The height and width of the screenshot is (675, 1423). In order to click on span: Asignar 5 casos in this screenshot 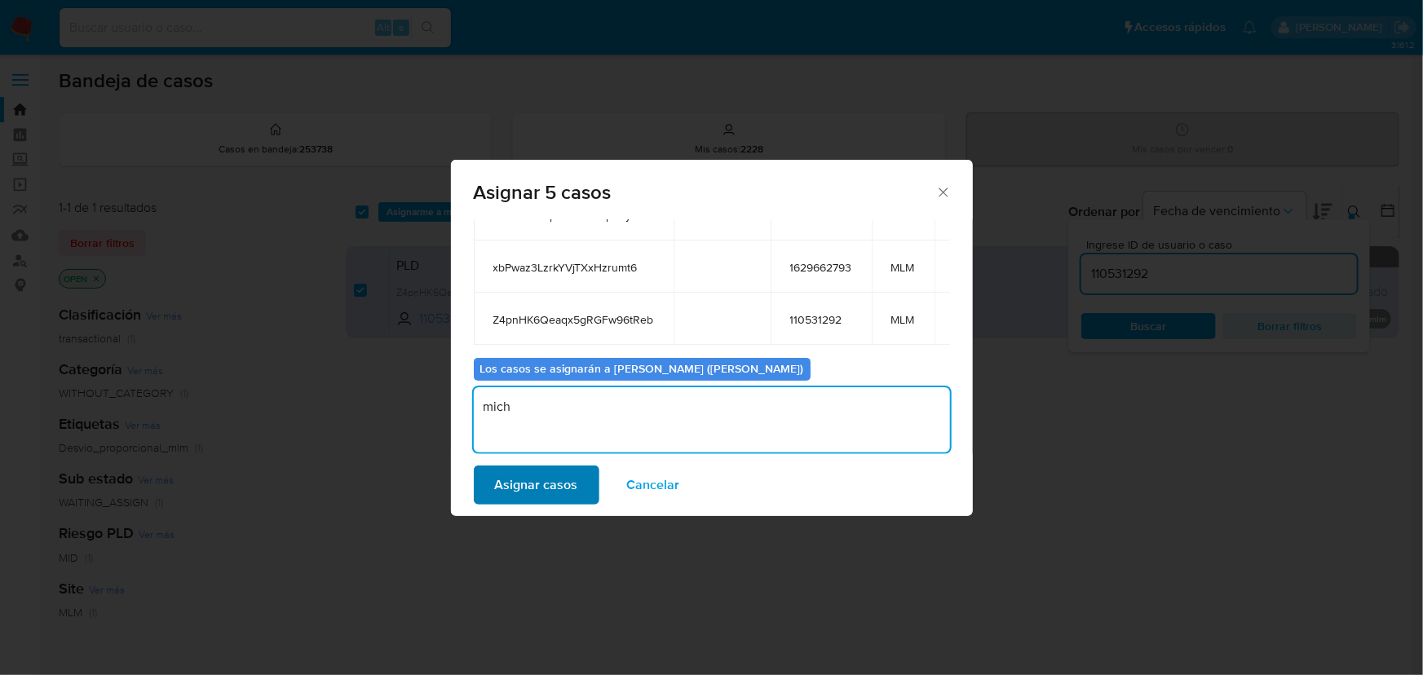, I will do `click(704, 192)`.